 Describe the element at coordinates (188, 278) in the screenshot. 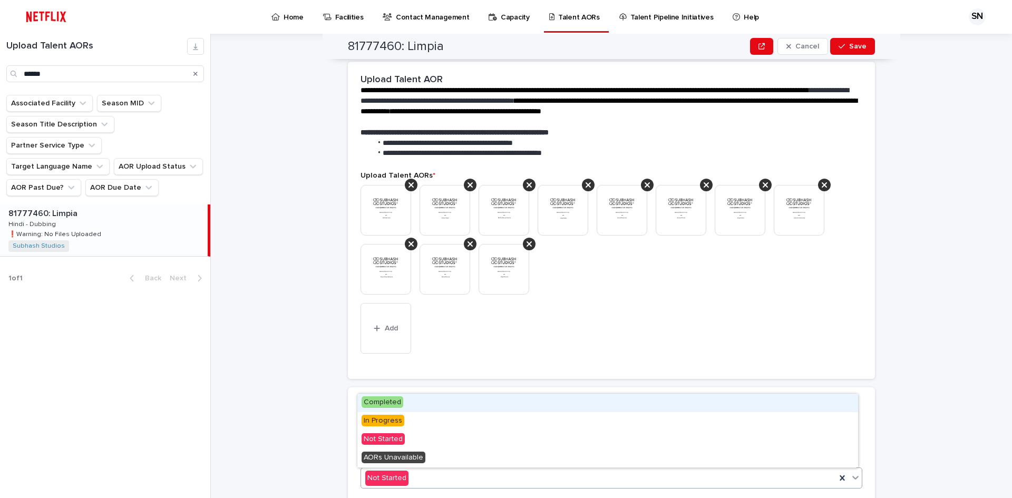

I see `button: Next` at that location.